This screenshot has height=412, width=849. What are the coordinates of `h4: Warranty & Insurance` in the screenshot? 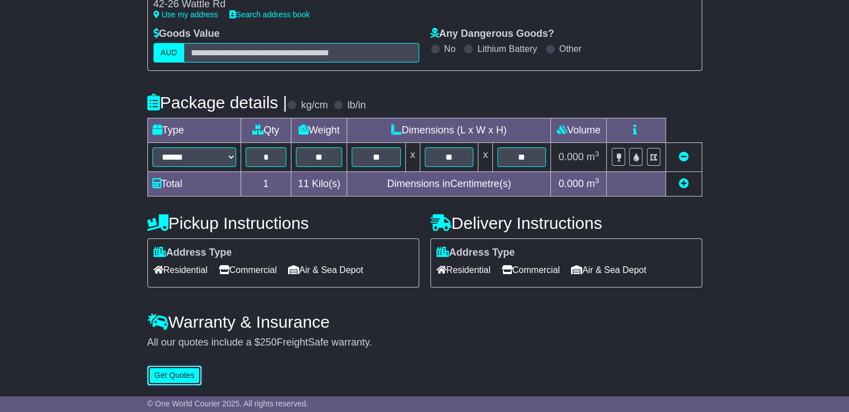 It's located at (425, 322).